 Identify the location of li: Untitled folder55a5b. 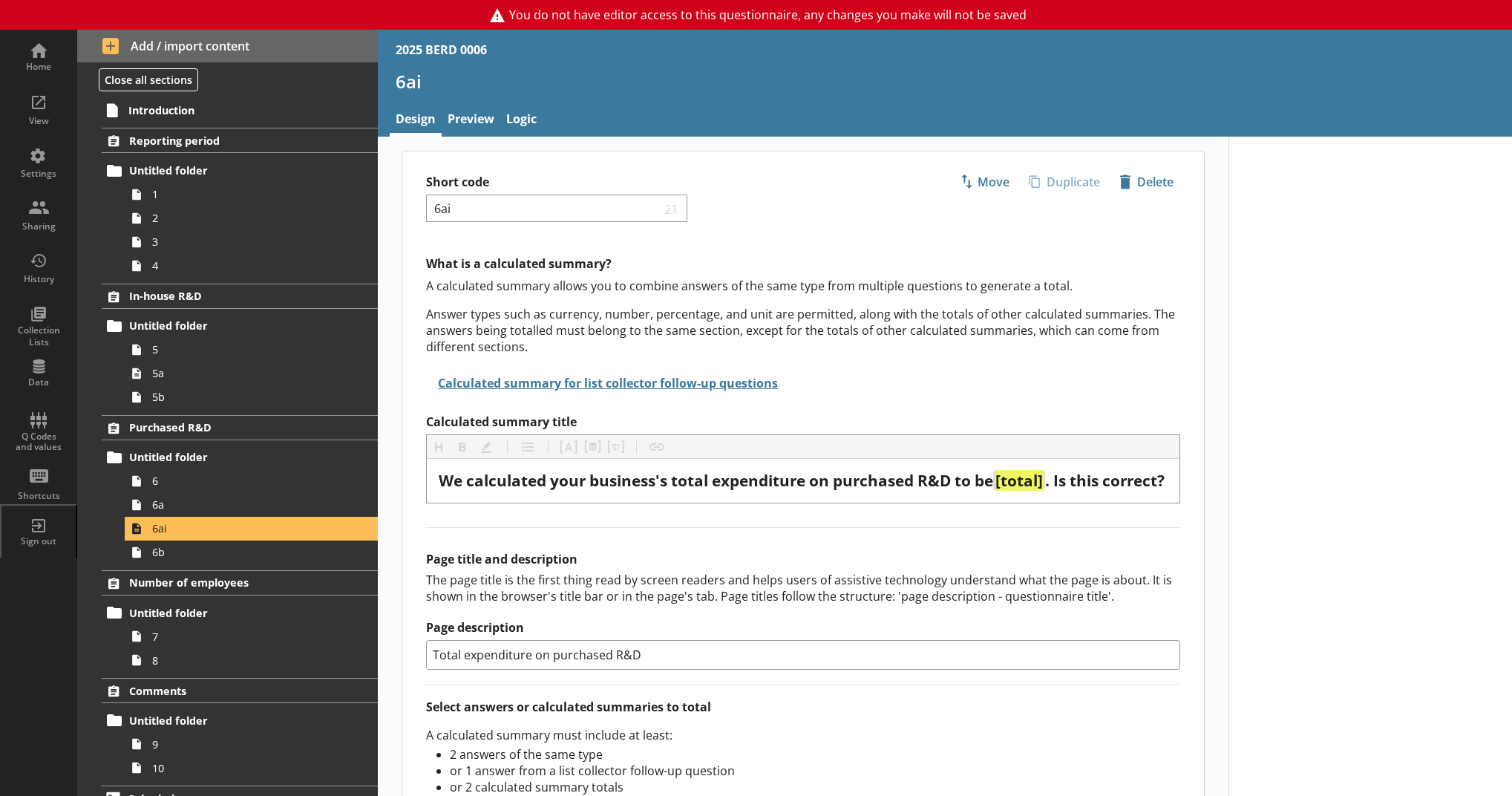
(244, 362).